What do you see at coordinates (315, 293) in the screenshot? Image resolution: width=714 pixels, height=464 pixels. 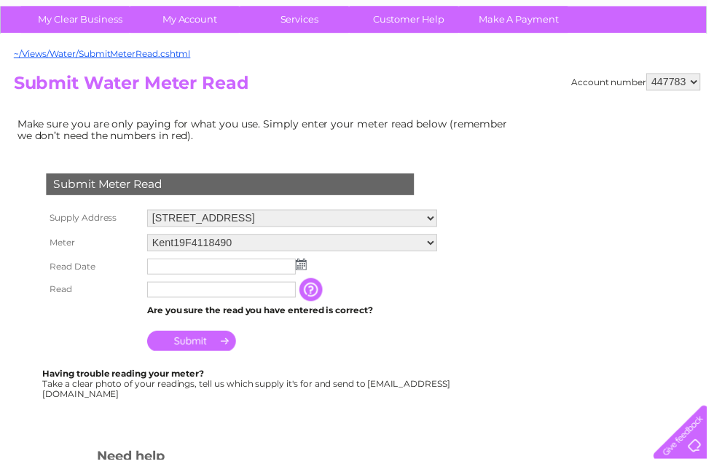 I see `input: Information` at bounding box center [315, 293].